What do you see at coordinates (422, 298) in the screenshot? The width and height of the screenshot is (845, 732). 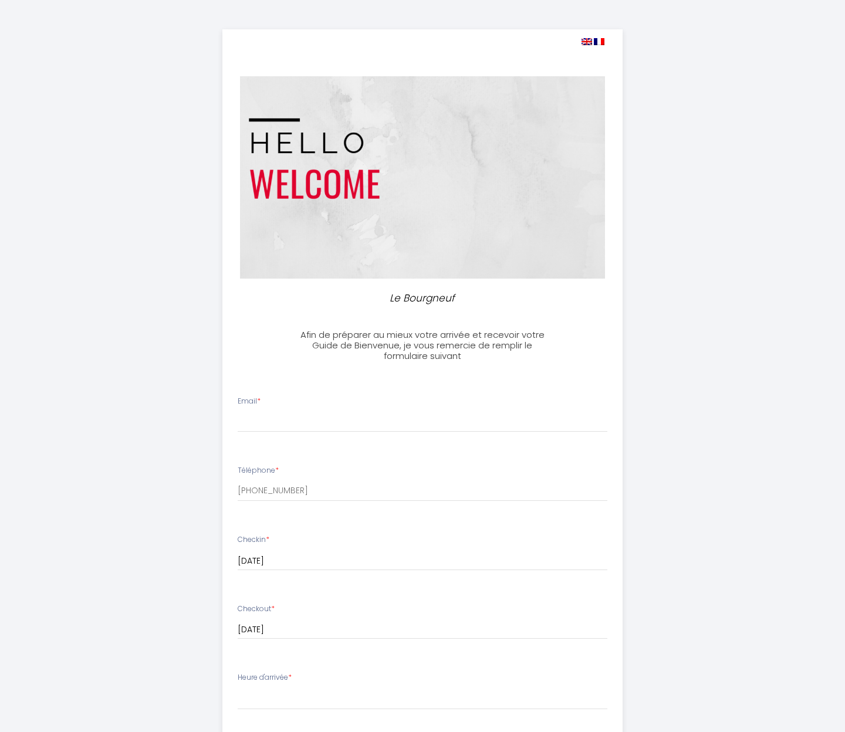 I see `p: Le Bourgneuf` at bounding box center [422, 298].